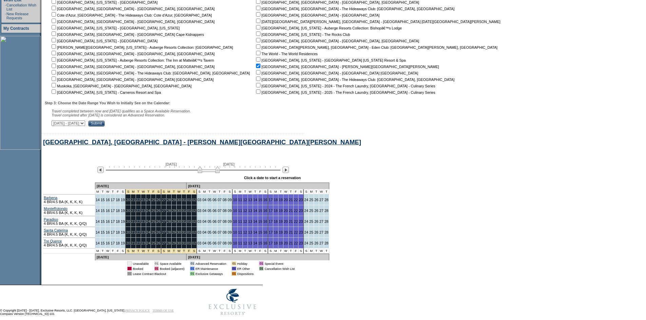 The height and width of the screenshot is (320, 646). Describe the element at coordinates (153, 222) in the screenshot. I see `td: 25` at that location.